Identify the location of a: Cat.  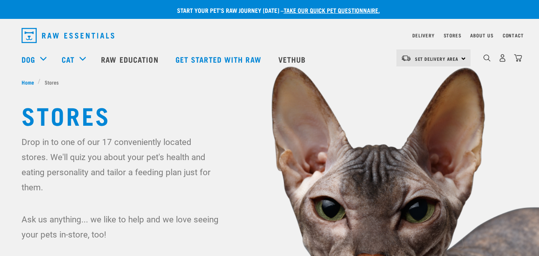
(68, 59).